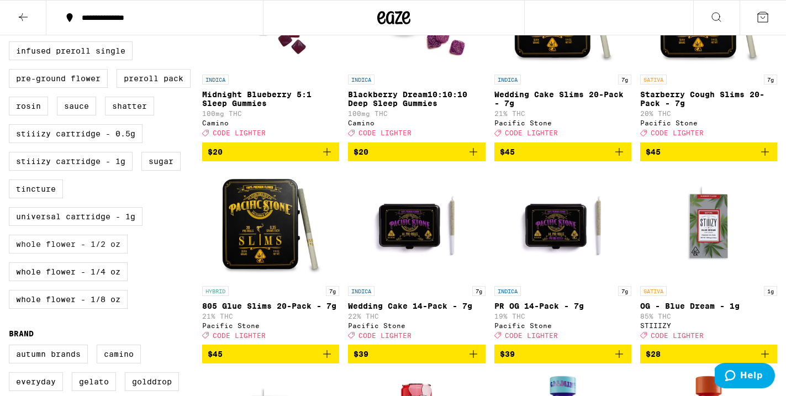 Image resolution: width=786 pixels, height=396 pixels. What do you see at coordinates (129, 106) in the screenshot?
I see `label: Shatter` at bounding box center [129, 106].